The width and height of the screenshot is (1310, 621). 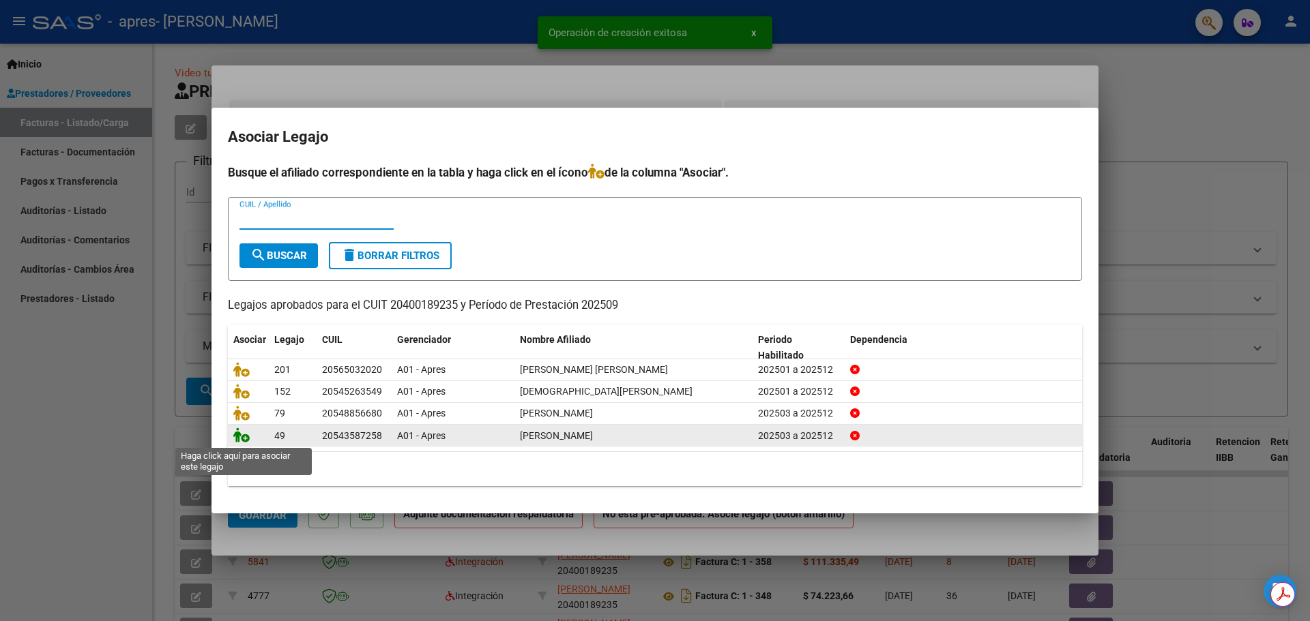 What do you see at coordinates (555, 340) in the screenshot?
I see `span: Nombre Afiliado` at bounding box center [555, 340].